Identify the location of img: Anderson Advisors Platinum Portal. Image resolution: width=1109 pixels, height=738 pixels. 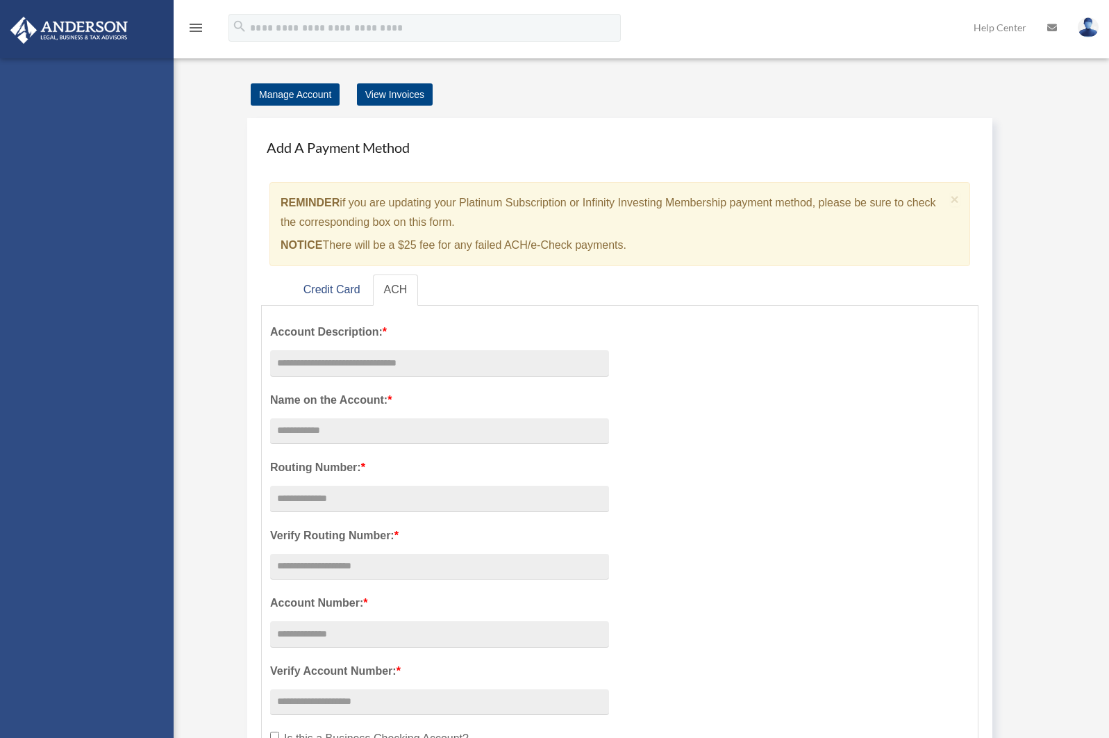
(69, 30).